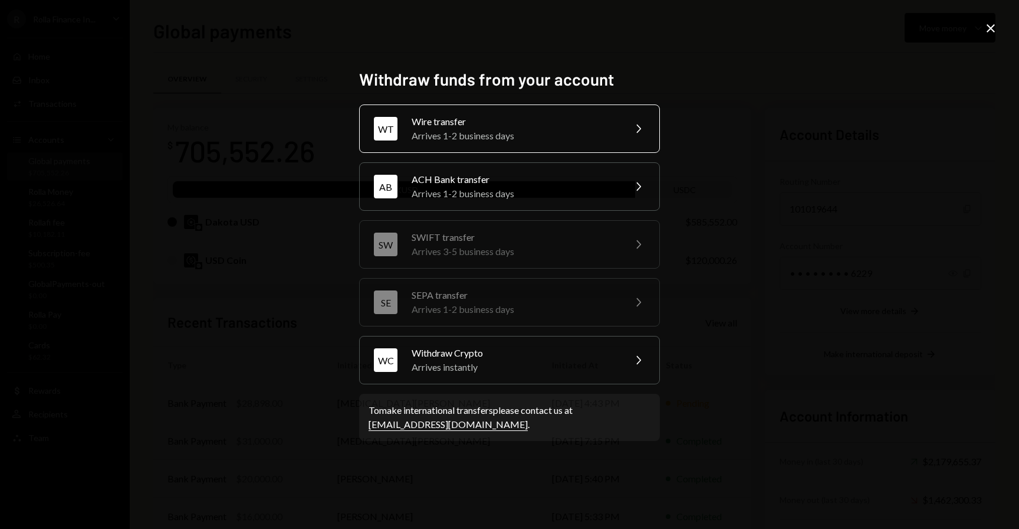 The height and width of the screenshot is (529, 1019). What do you see at coordinates (510, 186) in the screenshot?
I see `button: ABACH Bank transferArrives 1-2 business days` at bounding box center [510, 186].